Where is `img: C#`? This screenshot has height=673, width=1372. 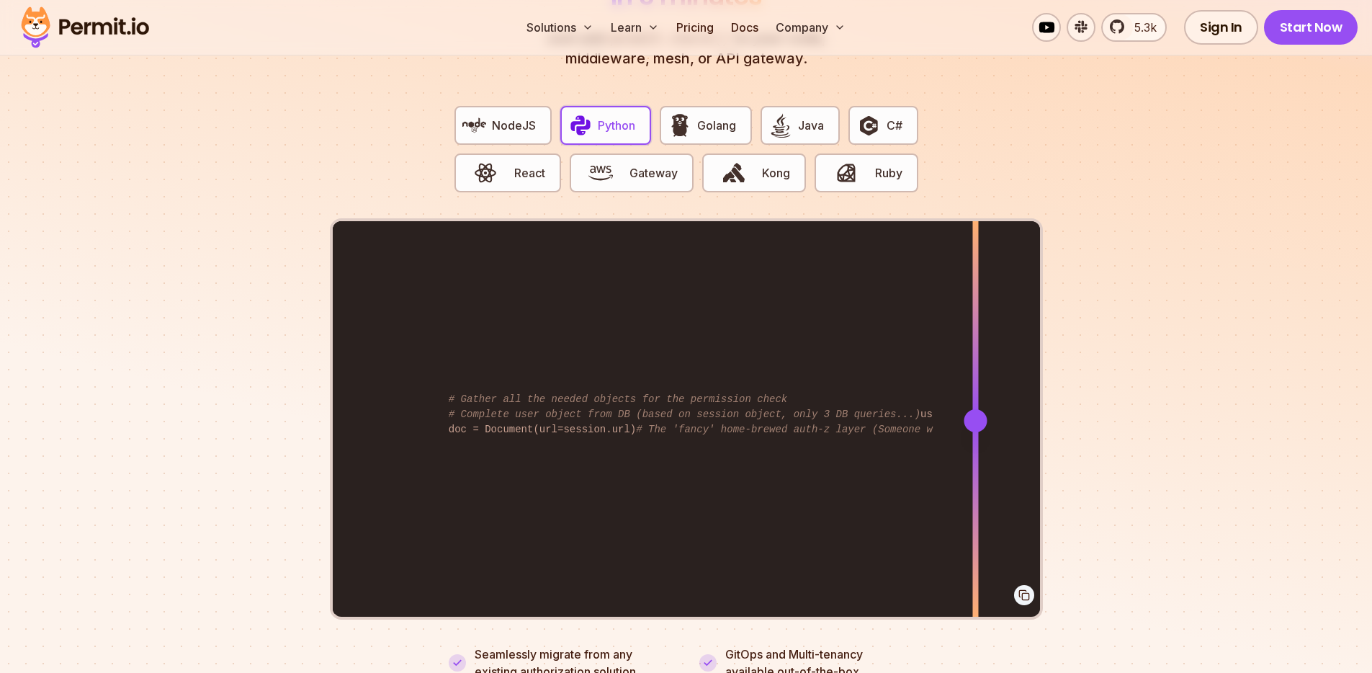 img: C# is located at coordinates (869, 125).